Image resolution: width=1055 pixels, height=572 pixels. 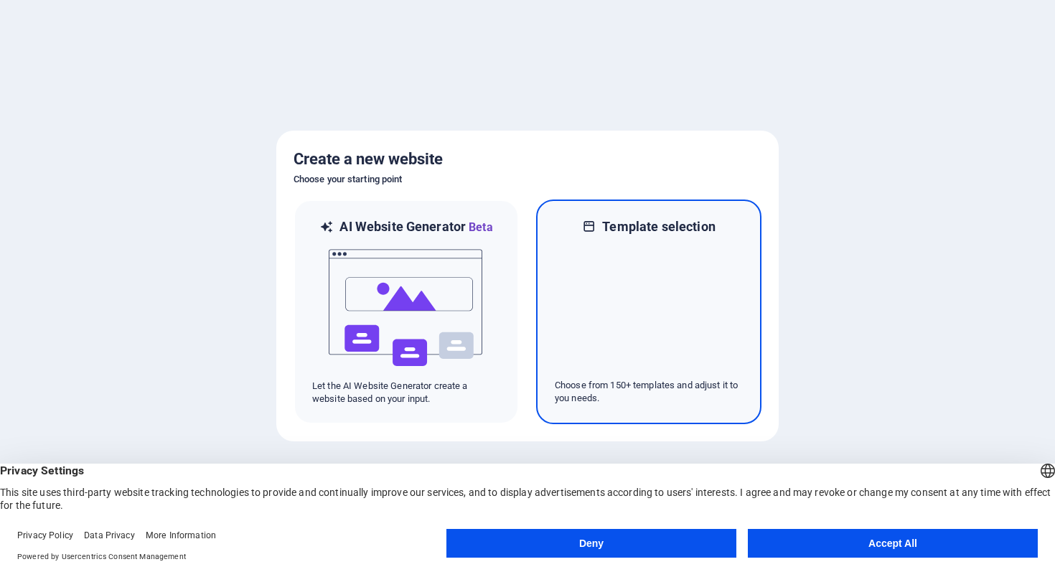 What do you see at coordinates (406, 308) in the screenshot?
I see `img: ai` at bounding box center [406, 308].